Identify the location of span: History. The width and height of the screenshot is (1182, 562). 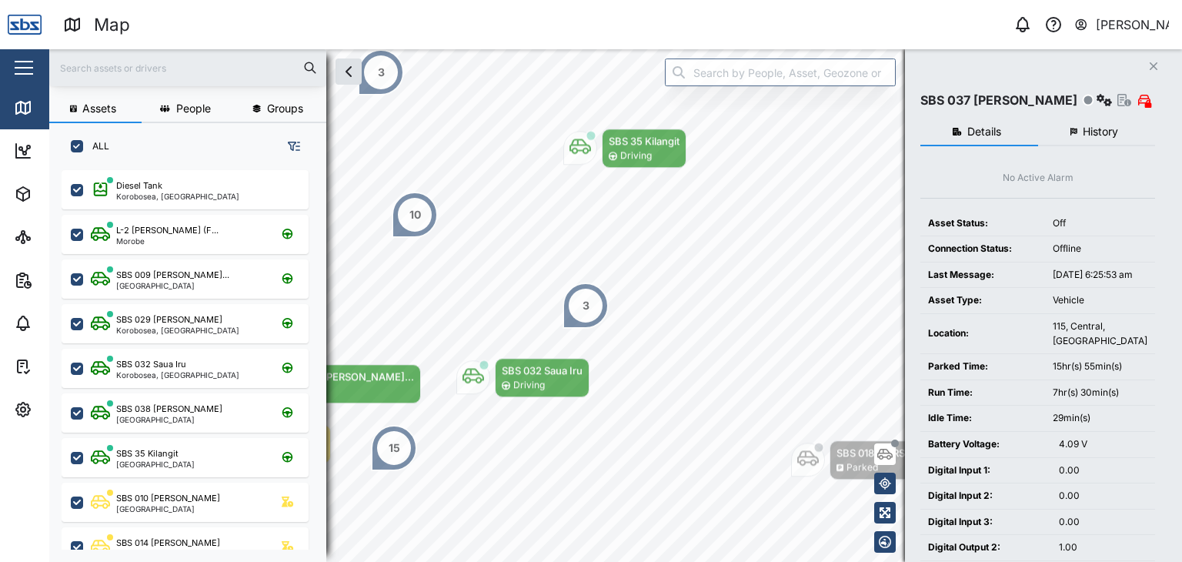
(1100, 132).